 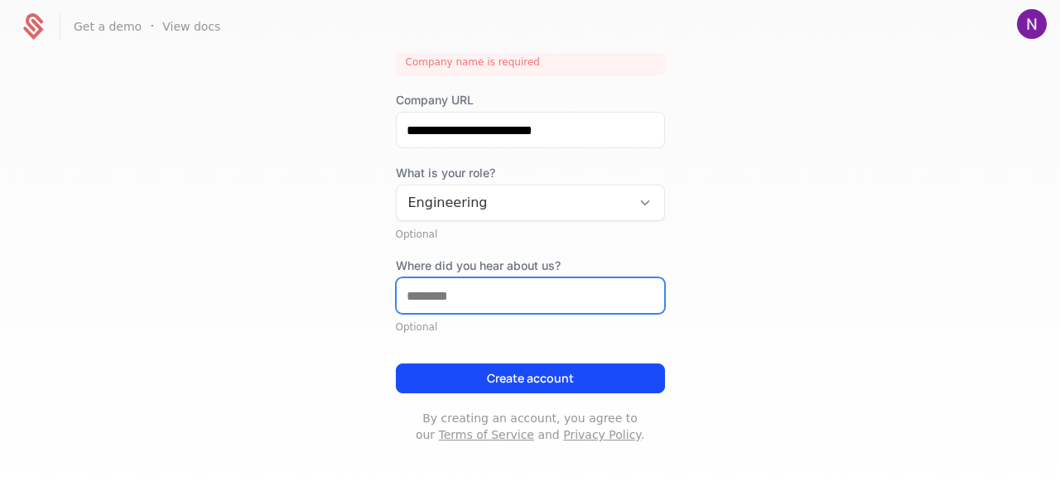 What do you see at coordinates (530, 173) in the screenshot?
I see `span: What is your role?` at bounding box center [530, 173].